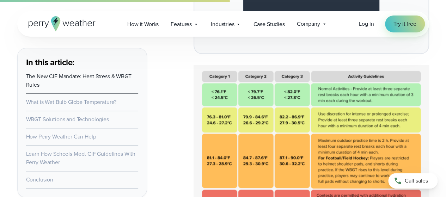 This screenshot has height=197, width=446. What do you see at coordinates (413, 181) in the screenshot?
I see `a: Call sales` at bounding box center [413, 181].